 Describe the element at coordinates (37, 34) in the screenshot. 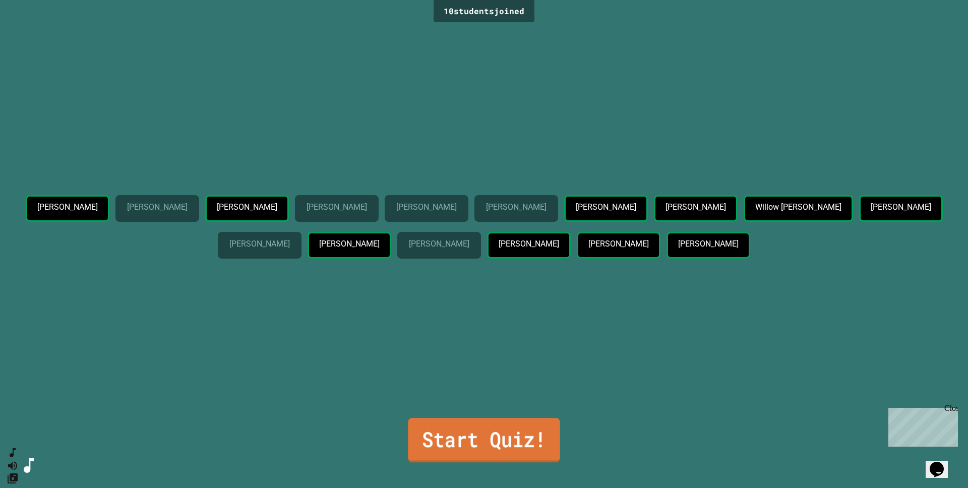

I see `div: Chat with us now!Close` at that location.